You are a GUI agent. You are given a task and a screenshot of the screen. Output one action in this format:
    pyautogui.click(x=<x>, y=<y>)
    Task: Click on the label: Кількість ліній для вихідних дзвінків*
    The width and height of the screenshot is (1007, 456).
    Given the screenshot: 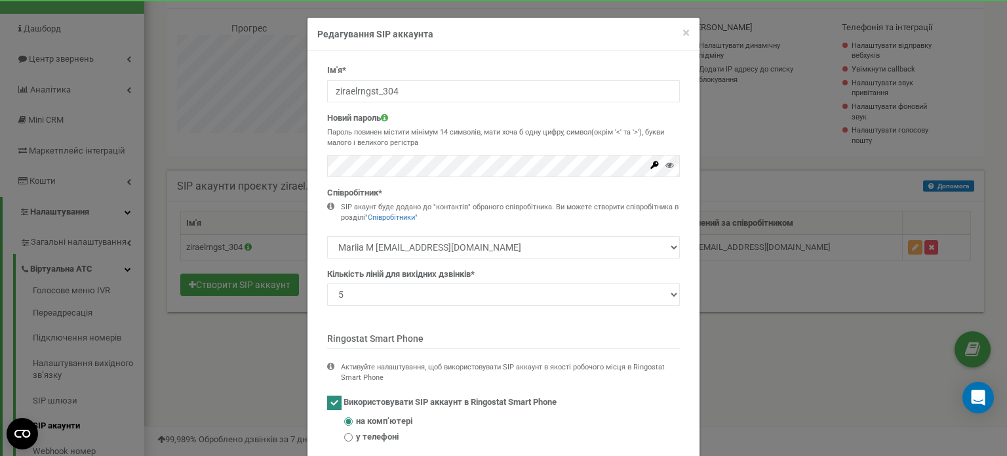 What is the action you would take?
    pyautogui.click(x=401, y=274)
    